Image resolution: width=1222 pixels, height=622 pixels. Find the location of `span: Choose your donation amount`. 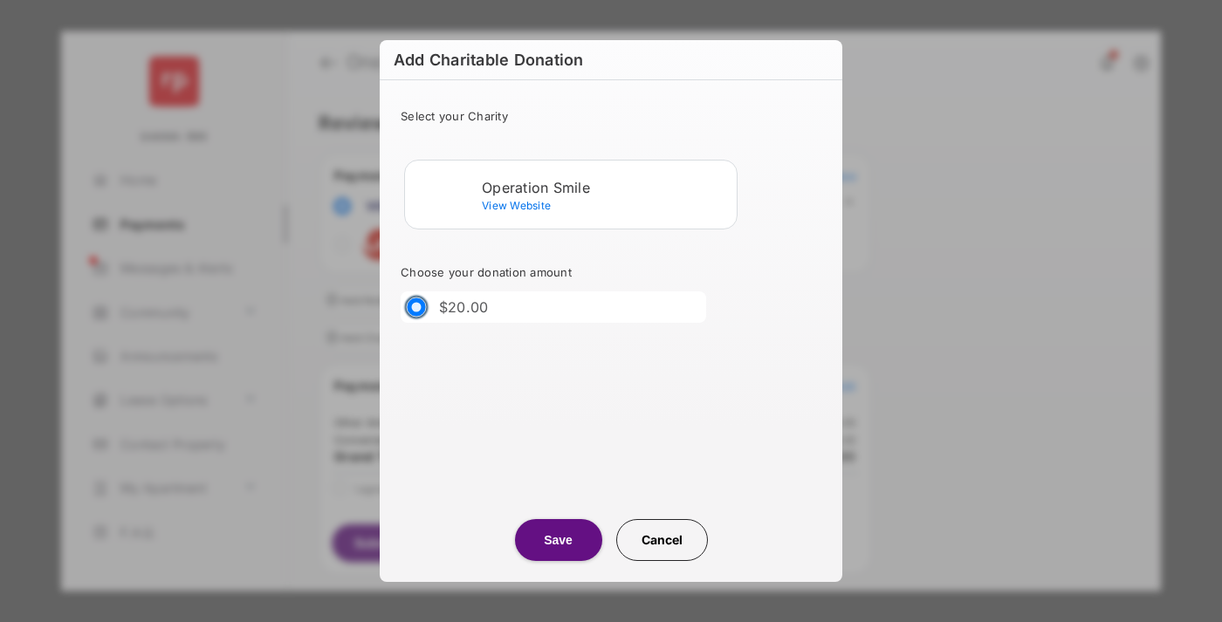

span: Choose your donation amount is located at coordinates (486, 272).